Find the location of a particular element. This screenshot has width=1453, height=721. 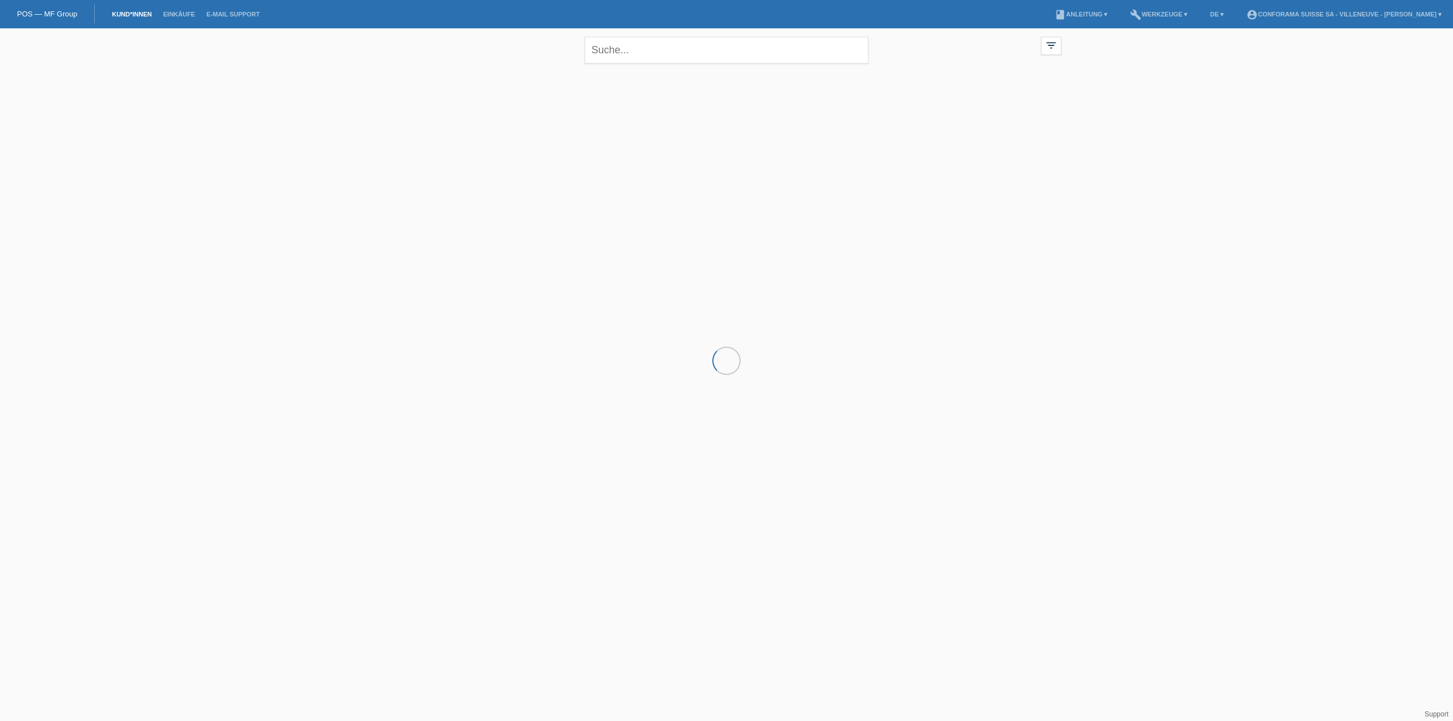

i: build is located at coordinates (1135, 15).